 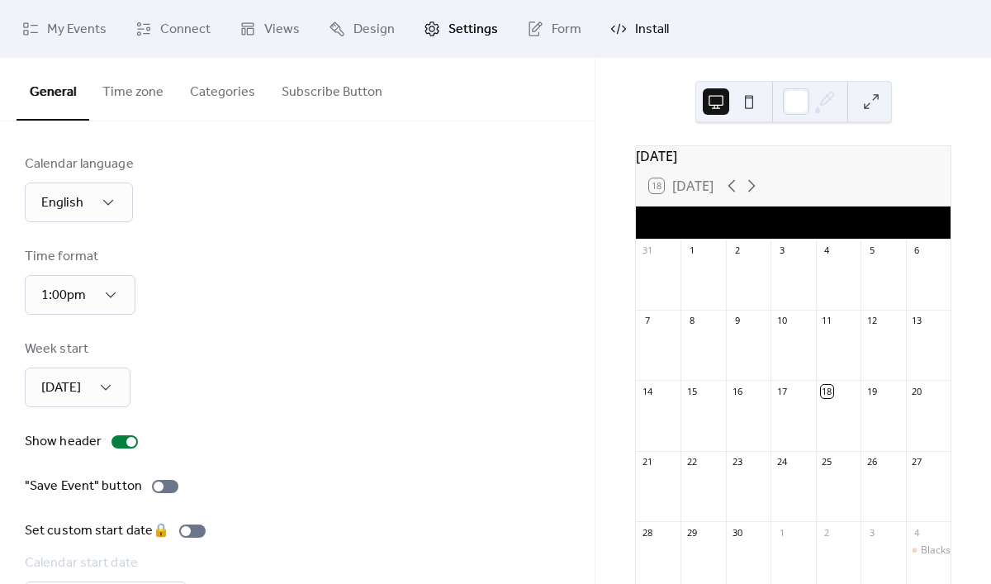 I want to click on div: Tue, so click(x=752, y=223).